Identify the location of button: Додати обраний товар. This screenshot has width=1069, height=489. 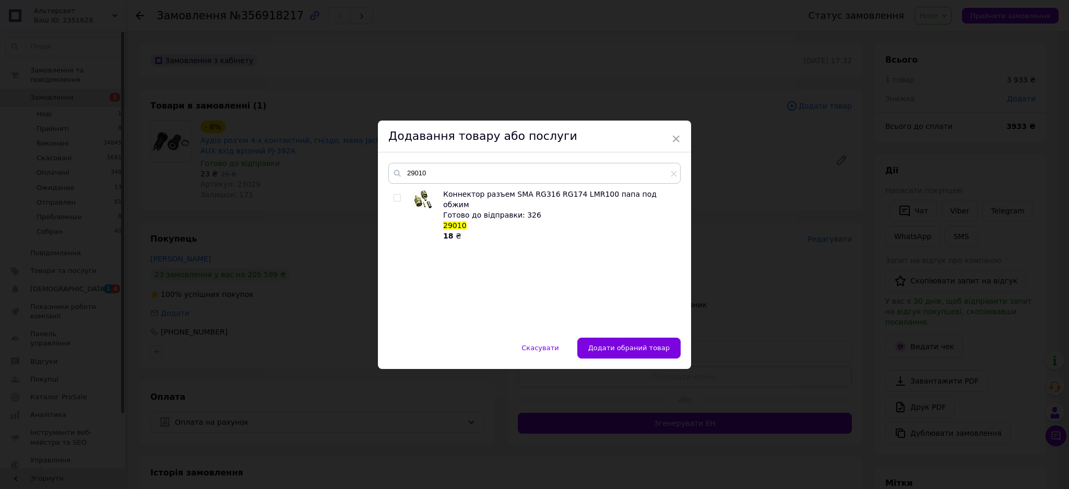
(629, 348).